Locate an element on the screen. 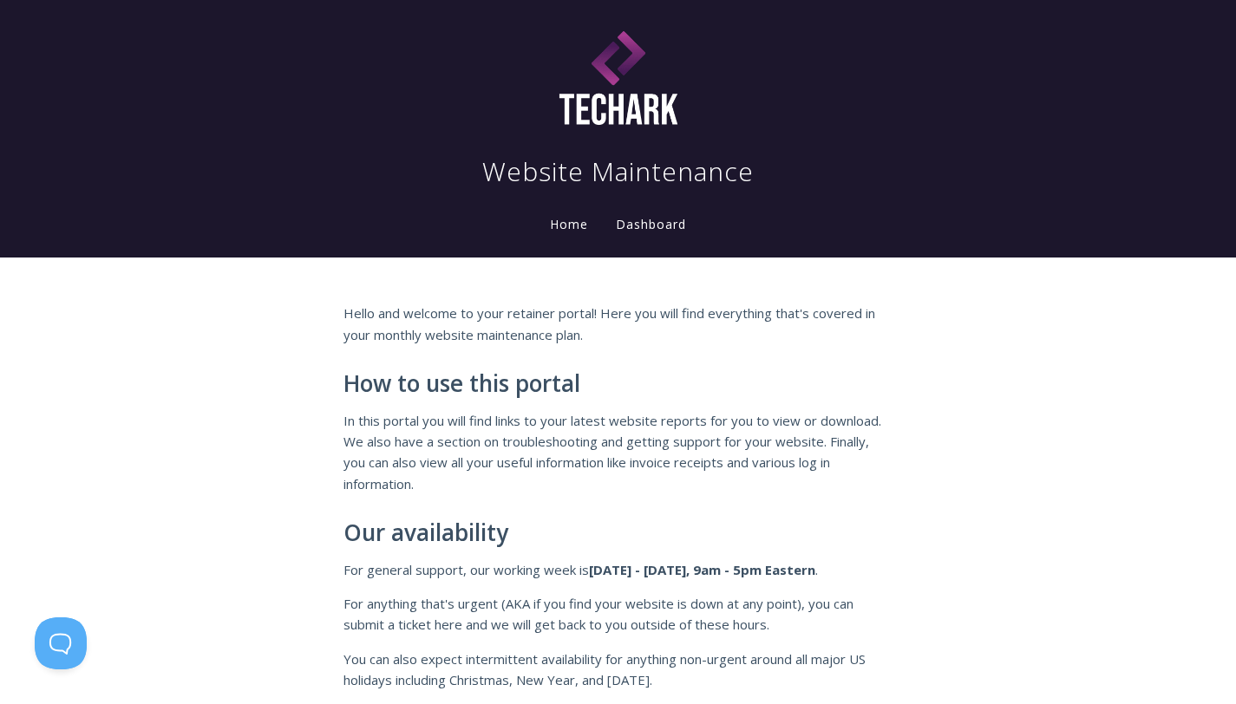  p: In this portal you will find links to your latest website reports for you to view or download. We... is located at coordinates (618, 453).